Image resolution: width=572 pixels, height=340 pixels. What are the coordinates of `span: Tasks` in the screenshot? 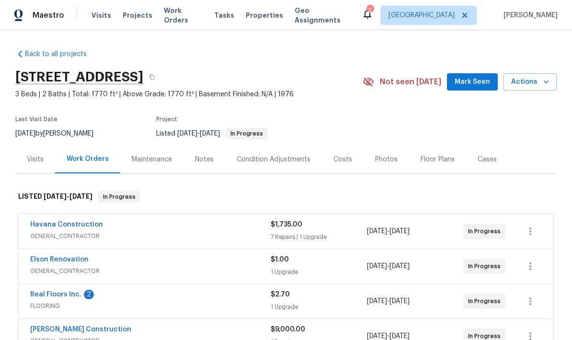 It's located at (224, 15).